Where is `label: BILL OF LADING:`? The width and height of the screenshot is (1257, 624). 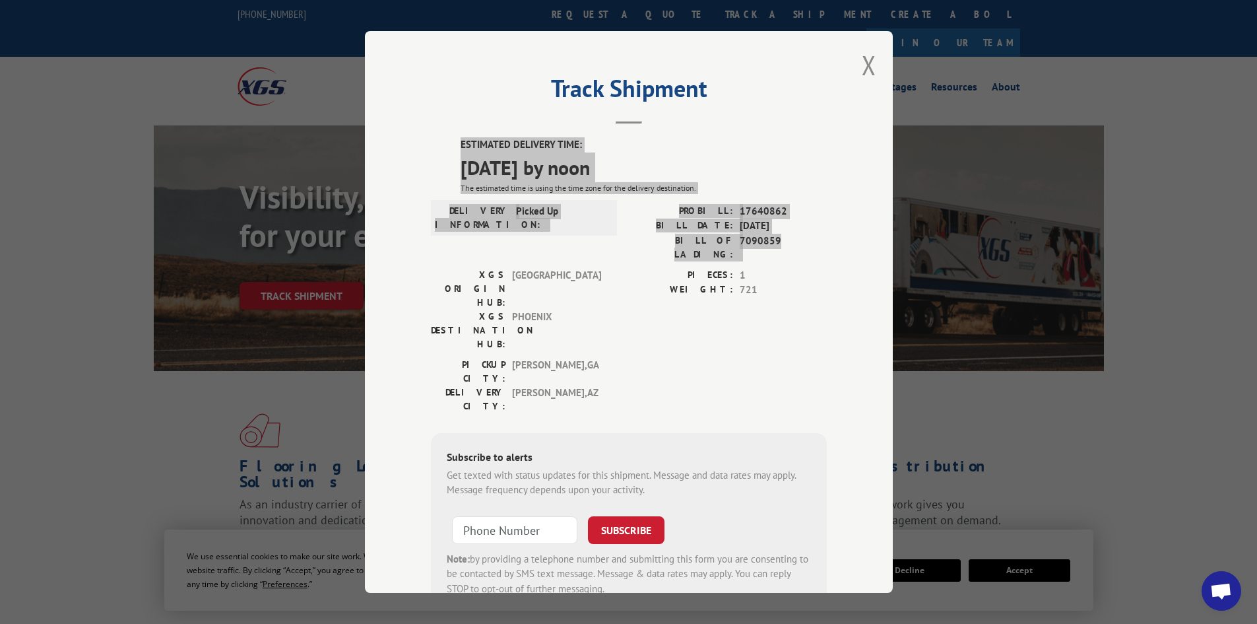
label: BILL OF LADING: is located at coordinates (681, 247).